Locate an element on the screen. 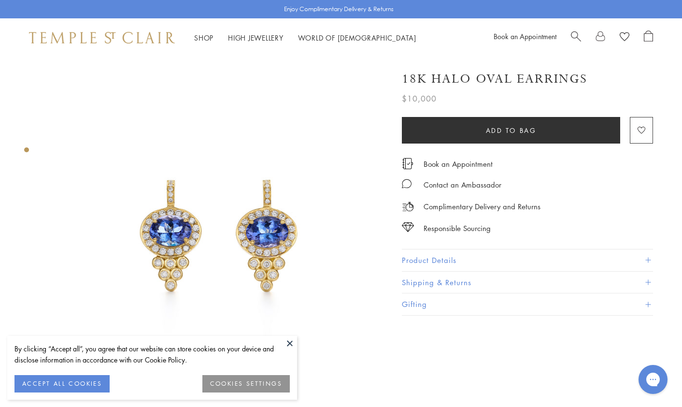  img: icon_appointment.svg is located at coordinates (408, 163).